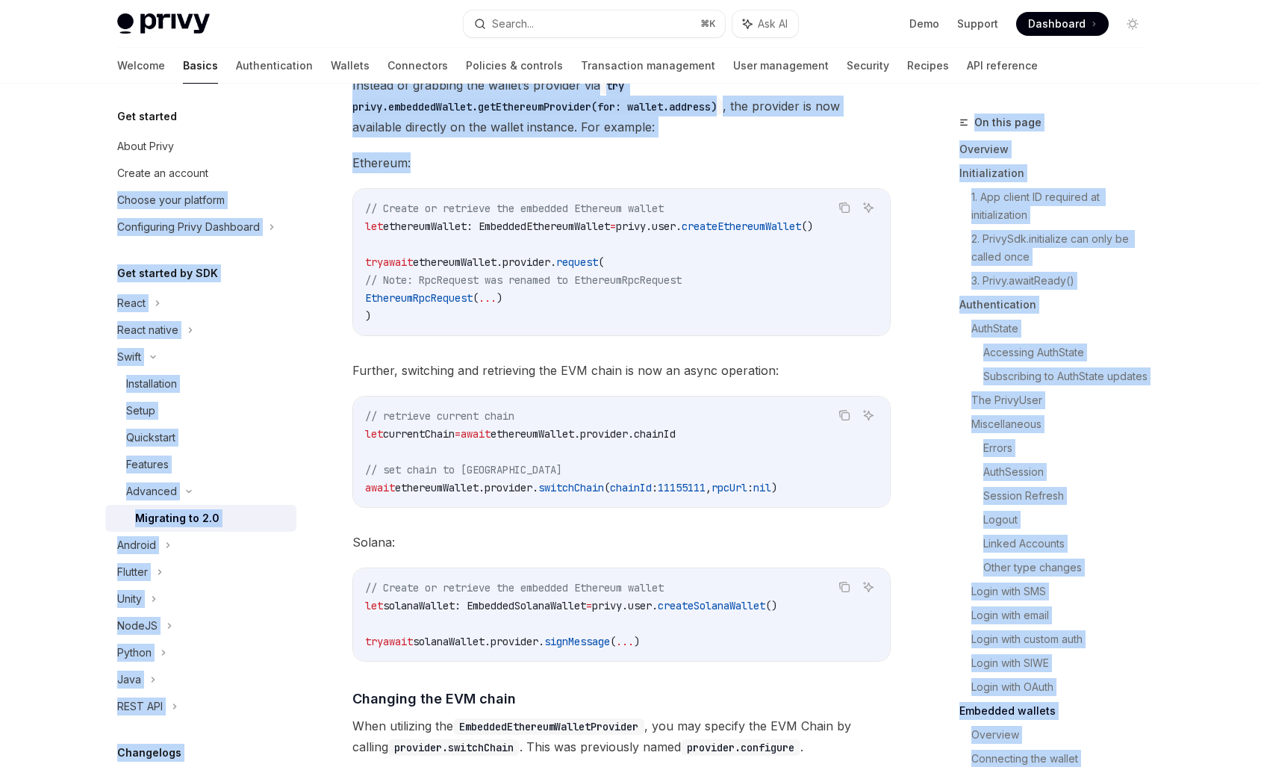 The height and width of the screenshot is (767, 1261). I want to click on a: AuthSession, so click(1070, 472).